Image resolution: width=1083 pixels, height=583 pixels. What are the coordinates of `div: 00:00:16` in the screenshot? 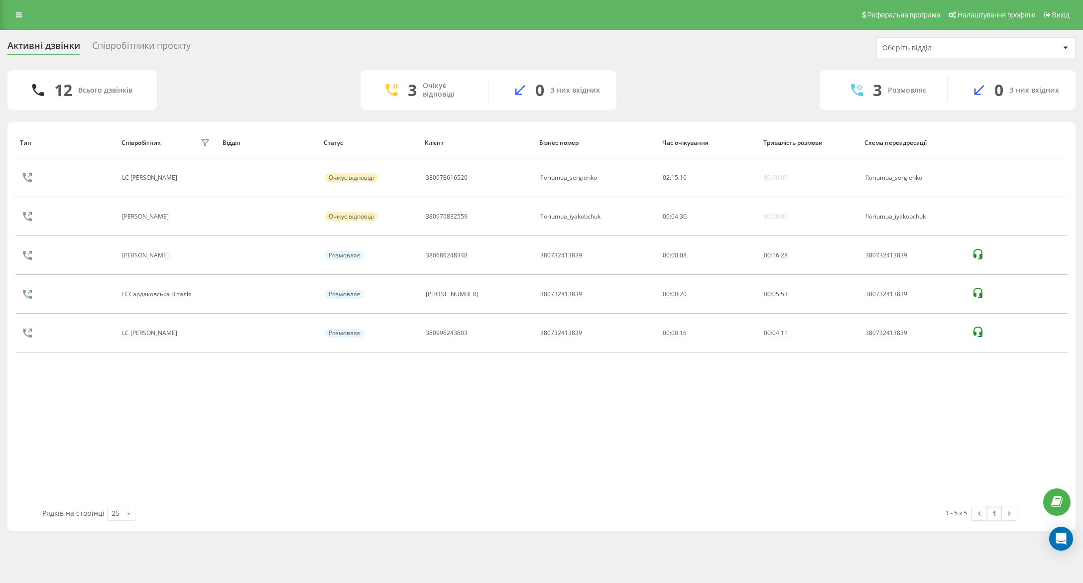 It's located at (708, 333).